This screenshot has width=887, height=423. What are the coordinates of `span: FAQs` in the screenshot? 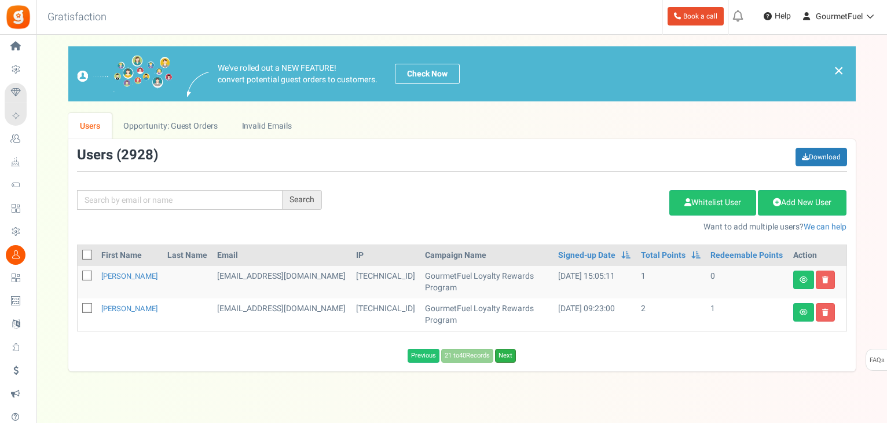 It's located at (876, 360).